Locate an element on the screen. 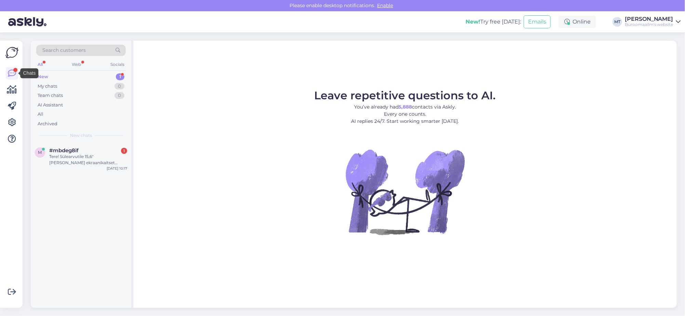 Image resolution: width=685 pixels, height=316 pixels. span: Leave repetitive questions to AI. is located at coordinates (405, 95).